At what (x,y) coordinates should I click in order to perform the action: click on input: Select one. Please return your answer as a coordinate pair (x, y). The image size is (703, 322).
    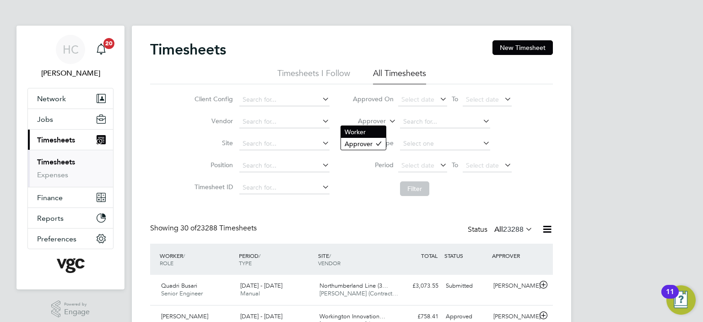
    Looking at the image, I should click on (445, 144).